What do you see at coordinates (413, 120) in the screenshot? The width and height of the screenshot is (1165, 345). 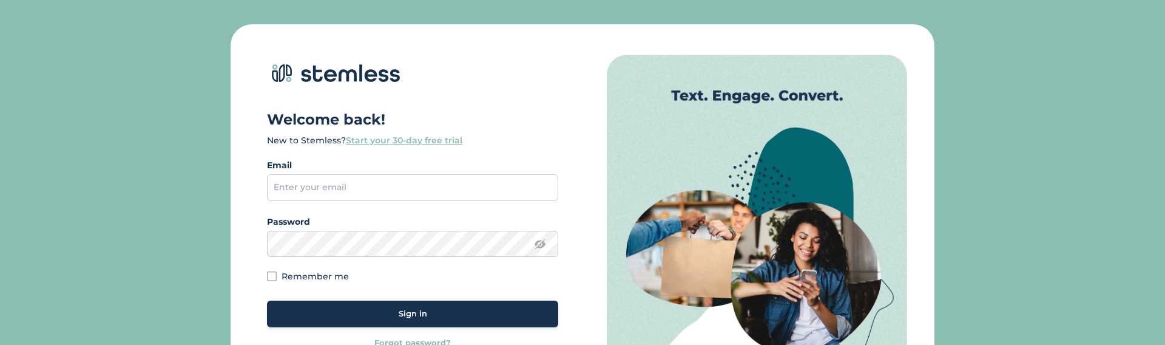 I see `h1: Welcome back!` at bounding box center [413, 120].